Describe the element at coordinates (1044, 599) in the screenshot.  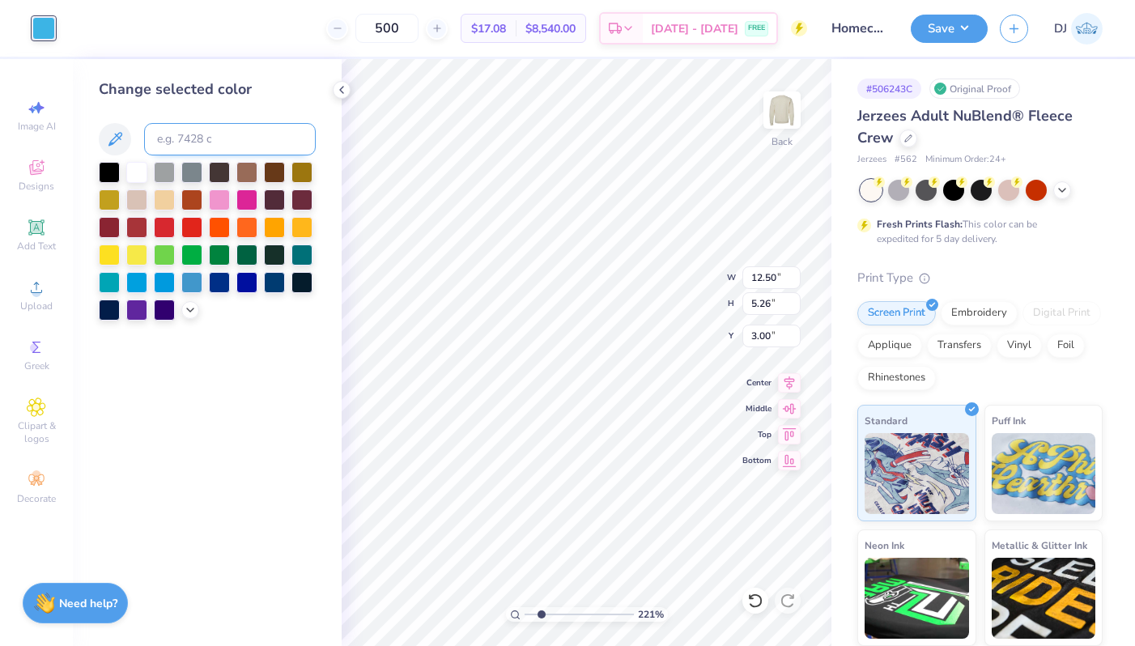
I see `img: Metallic & Glitter Ink` at that location.